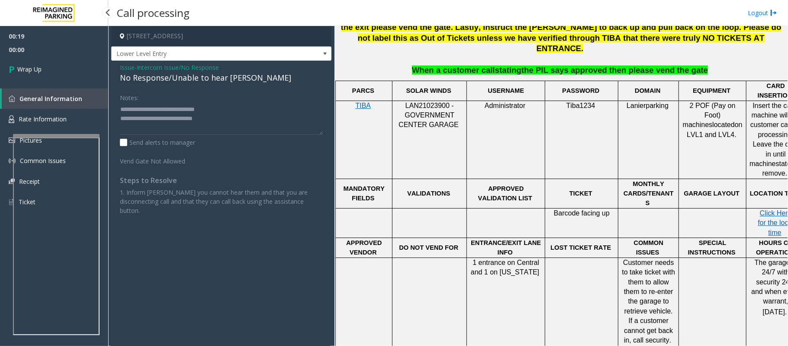 The height and width of the screenshot is (346, 788). Describe the element at coordinates (364, 193) in the screenshot. I see `span: MANDATORY FIELDS` at that location.